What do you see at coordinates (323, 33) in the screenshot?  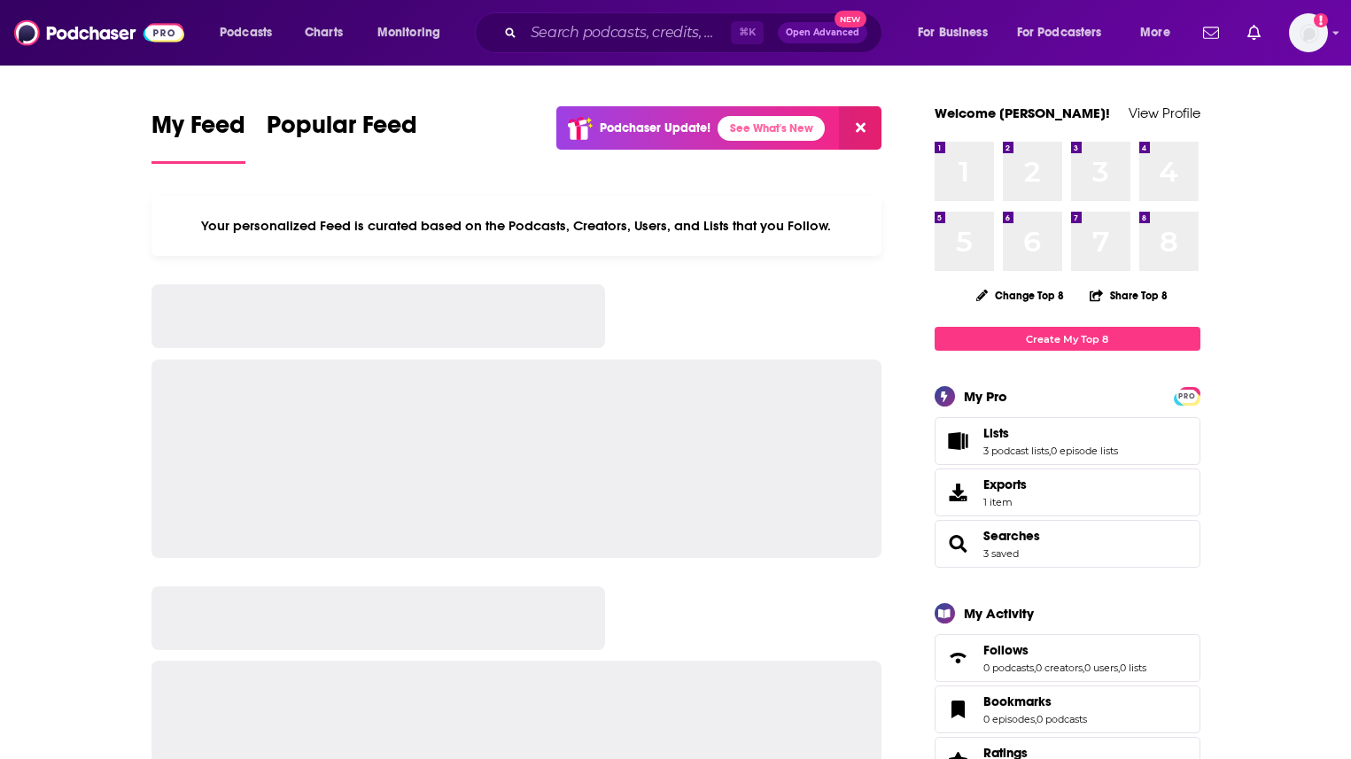 I see `a: Charts` at bounding box center [323, 33].